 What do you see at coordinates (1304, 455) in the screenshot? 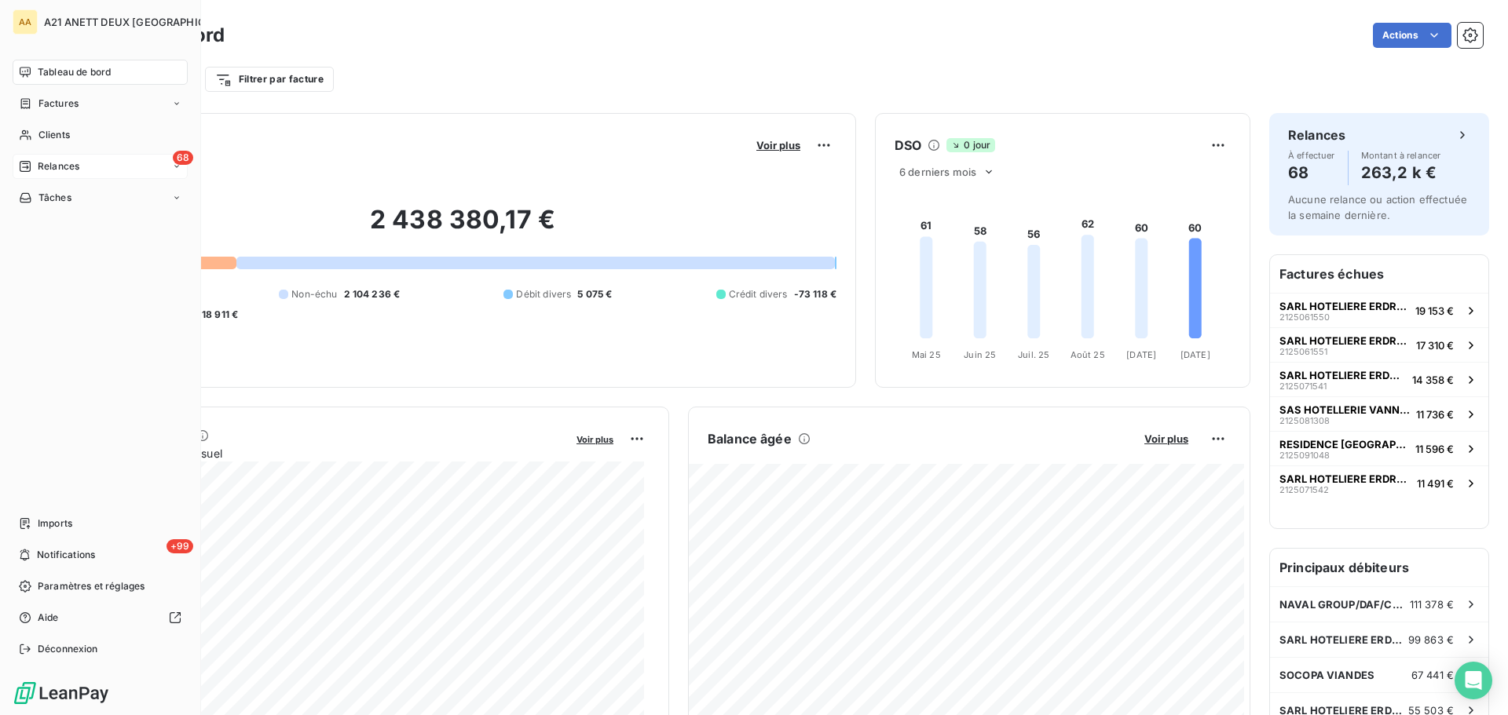
I see `span: 2125091048` at bounding box center [1304, 455].